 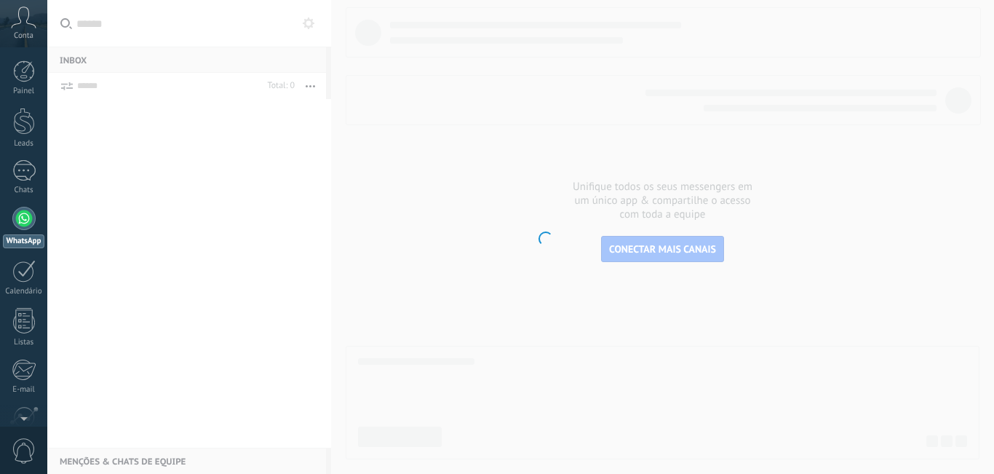 What do you see at coordinates (24, 143) in the screenshot?
I see `div: Leads` at bounding box center [24, 143].